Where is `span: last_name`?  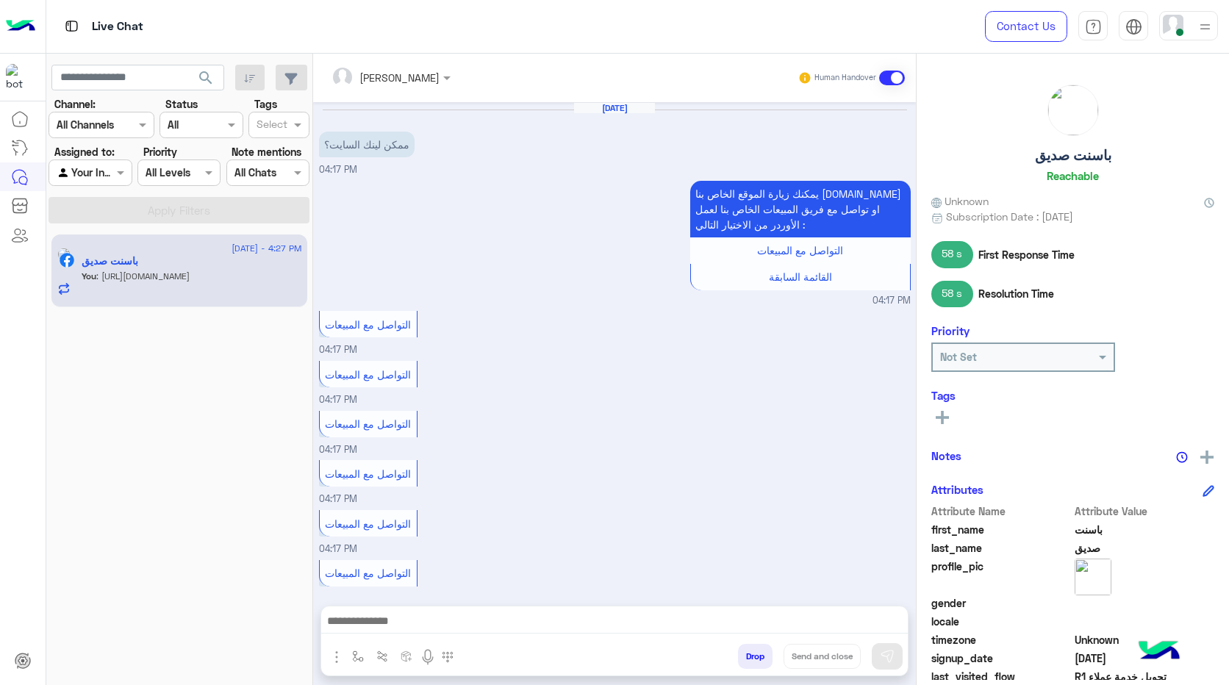
span: last_name is located at coordinates (1001, 547).